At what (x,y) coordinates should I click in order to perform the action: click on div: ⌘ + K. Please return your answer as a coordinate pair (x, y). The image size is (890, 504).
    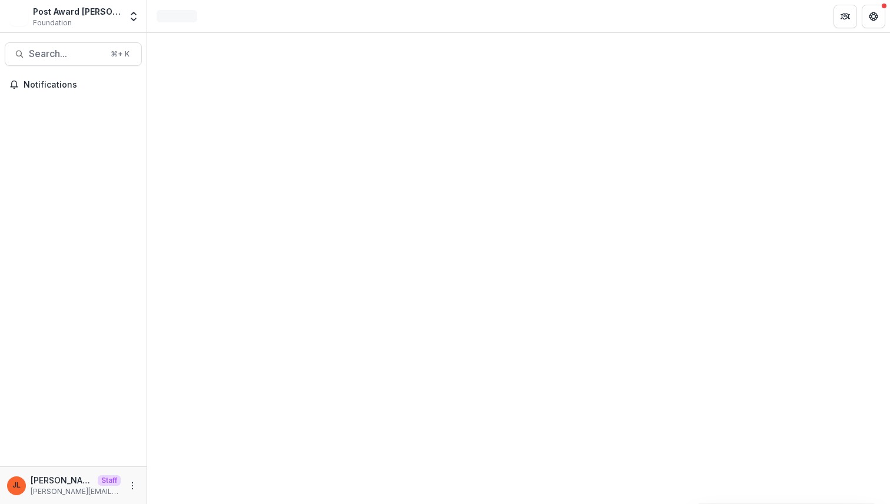
    Looking at the image, I should click on (120, 54).